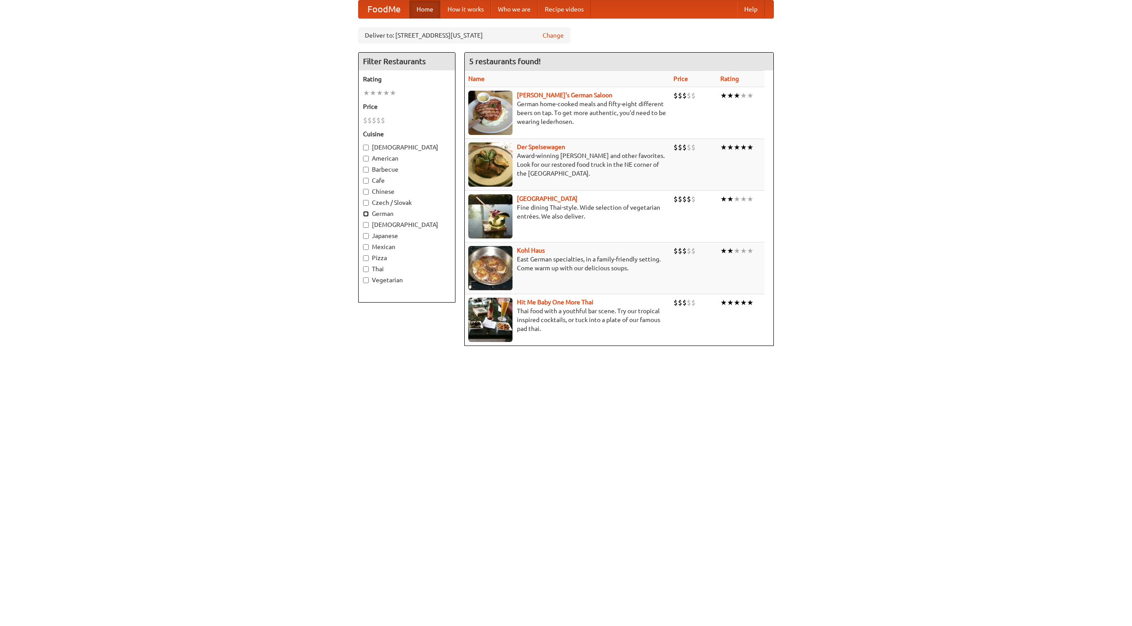 This screenshot has width=1132, height=626. I want to click on label: Chinese, so click(407, 191).